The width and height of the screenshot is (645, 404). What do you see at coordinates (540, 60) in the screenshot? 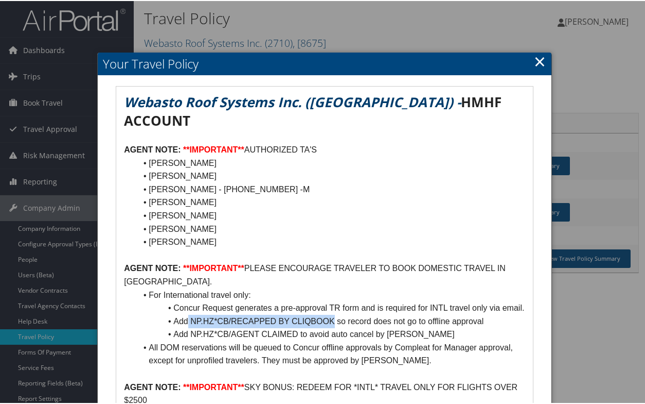
I see `a: Close` at bounding box center [540, 60].